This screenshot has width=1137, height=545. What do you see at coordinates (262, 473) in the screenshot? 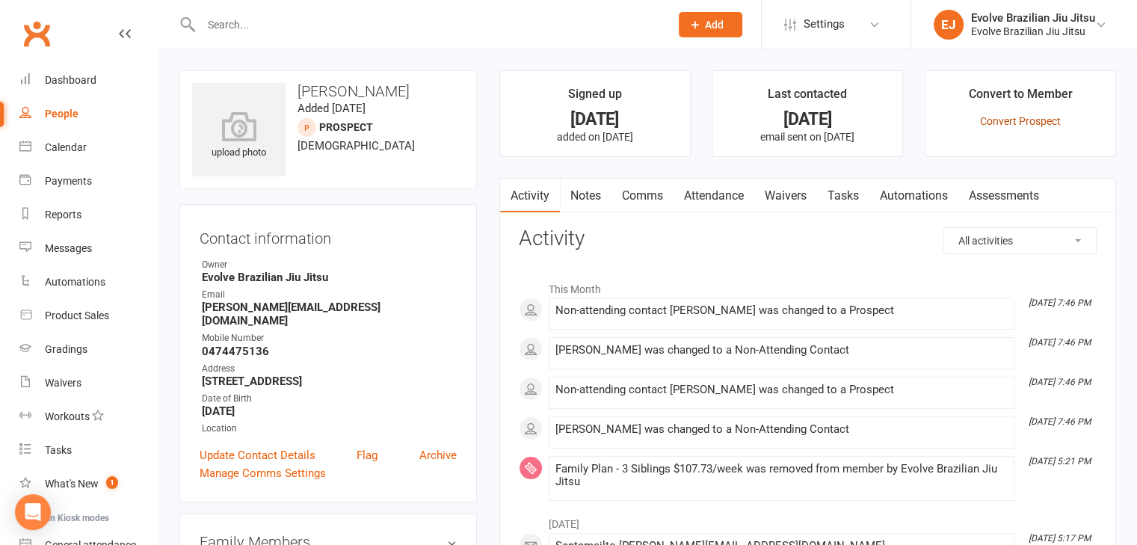
I see `a: Manage Comms Settings` at bounding box center [262, 473].